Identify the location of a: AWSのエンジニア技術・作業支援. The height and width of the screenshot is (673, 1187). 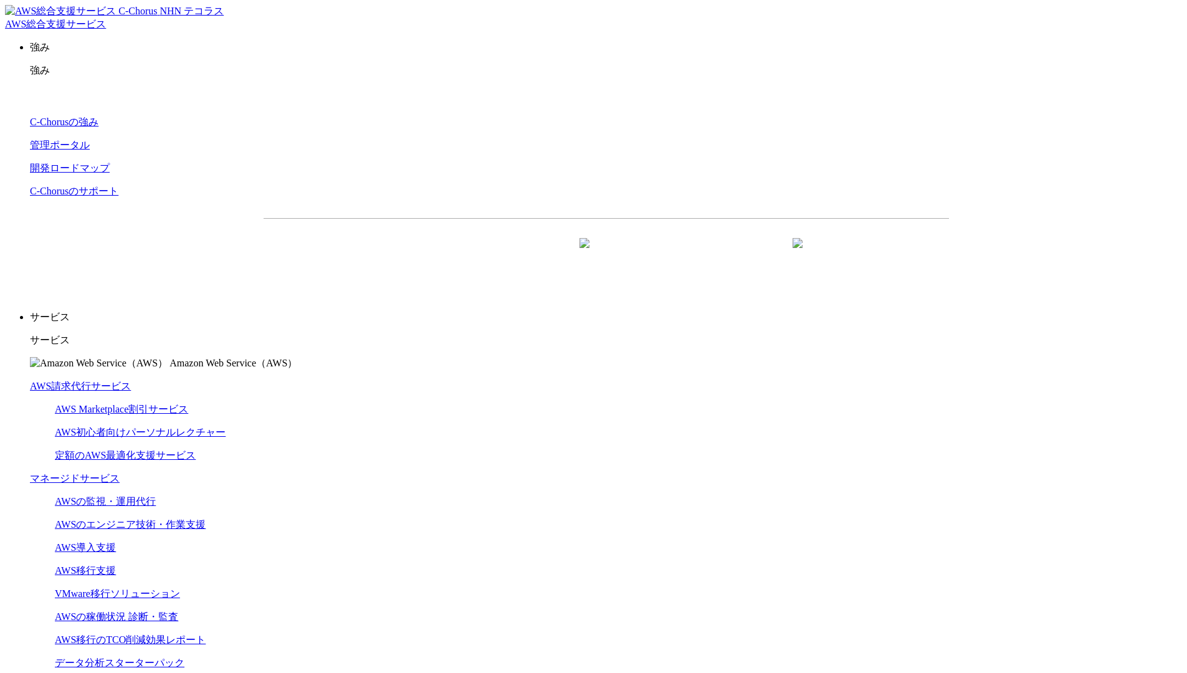
(130, 524).